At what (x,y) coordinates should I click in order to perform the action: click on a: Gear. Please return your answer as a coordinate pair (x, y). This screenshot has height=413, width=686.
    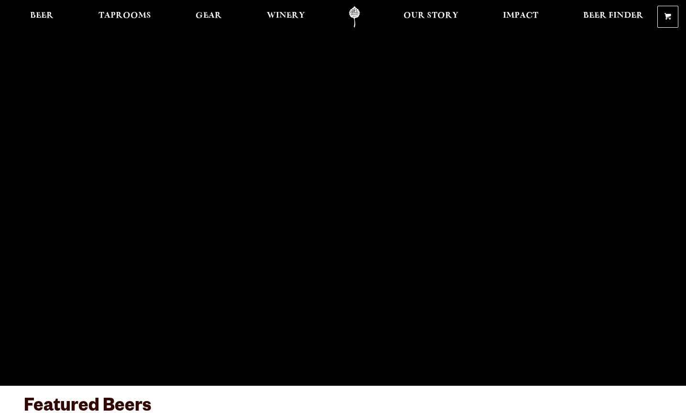
    Looking at the image, I should click on (208, 17).